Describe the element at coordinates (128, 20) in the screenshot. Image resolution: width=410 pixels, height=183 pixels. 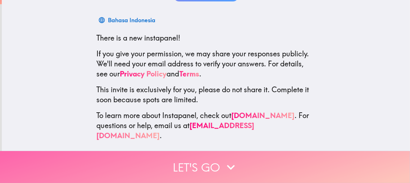
I see `button: Bahasa Indonesia` at that location.